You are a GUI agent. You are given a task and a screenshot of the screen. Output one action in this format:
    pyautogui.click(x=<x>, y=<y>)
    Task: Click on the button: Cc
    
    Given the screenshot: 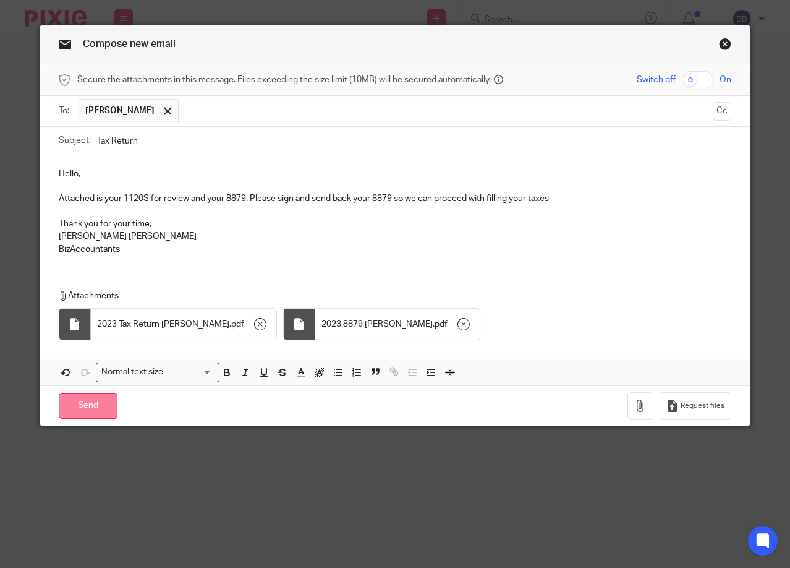 What is the action you would take?
    pyautogui.click(x=722, y=111)
    